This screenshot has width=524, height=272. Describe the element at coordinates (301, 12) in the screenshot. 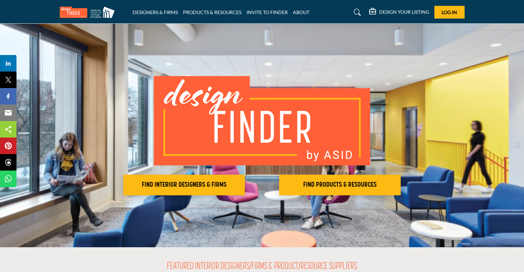

I see `a: ABOUT` at that location.